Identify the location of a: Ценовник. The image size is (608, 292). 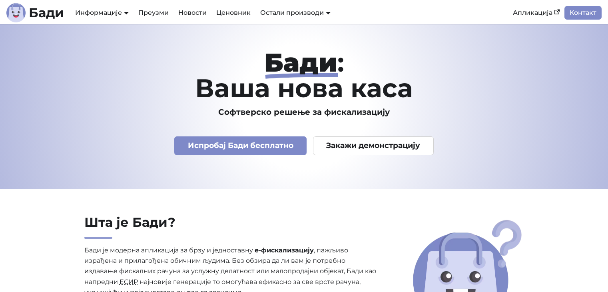
(234, 13).